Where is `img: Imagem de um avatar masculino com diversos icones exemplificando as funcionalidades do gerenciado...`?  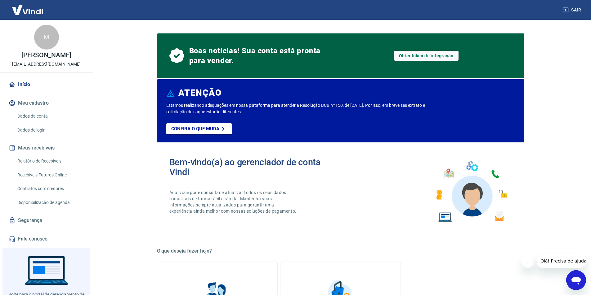 img: Imagem de um avatar masculino com diversos icones exemplificando as funcionalidades do gerenciado... is located at coordinates (471, 192).